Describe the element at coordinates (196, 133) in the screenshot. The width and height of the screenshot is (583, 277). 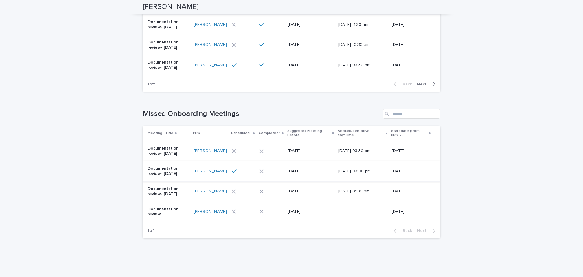
I see `p: NPs` at that location.